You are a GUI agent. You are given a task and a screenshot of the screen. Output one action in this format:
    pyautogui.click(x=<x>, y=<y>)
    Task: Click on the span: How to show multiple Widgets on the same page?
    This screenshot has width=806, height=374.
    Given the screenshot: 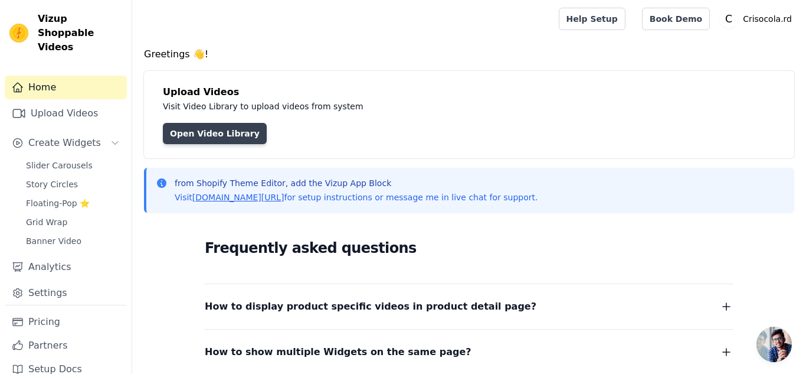 What is the action you would take?
    pyautogui.click(x=338, y=352)
    